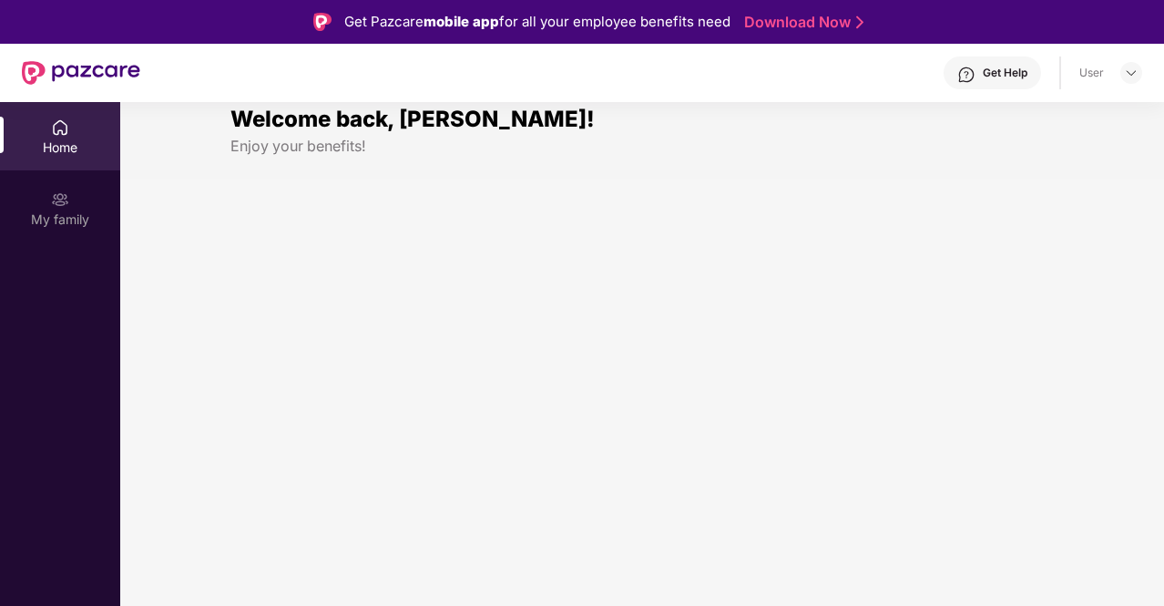  Describe the element at coordinates (966, 75) in the screenshot. I see `img: svg+xml;base64,PHN2ZyBpZD0iSGVscC0zMngzMiIgeG1sbnM9Imh0dHA6Ly93d3cudzMub3JnLzIwMDAvc3ZnIiB3aWR0aD...` at that location.